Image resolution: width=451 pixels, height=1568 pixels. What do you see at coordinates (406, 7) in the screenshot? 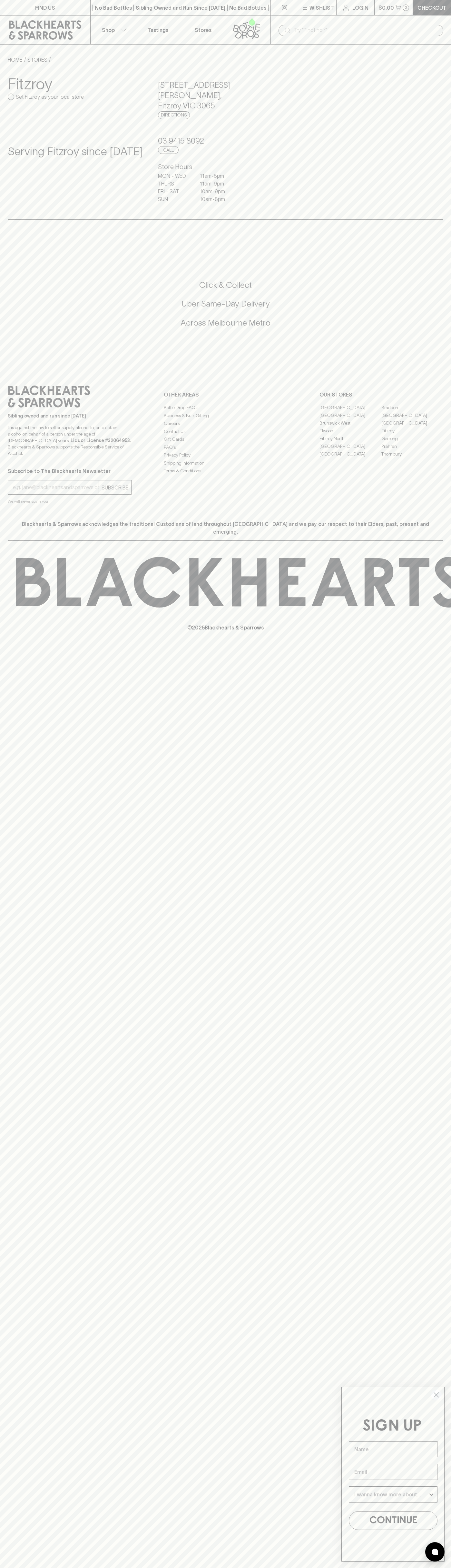
I see `p: 0` at bounding box center [406, 7].